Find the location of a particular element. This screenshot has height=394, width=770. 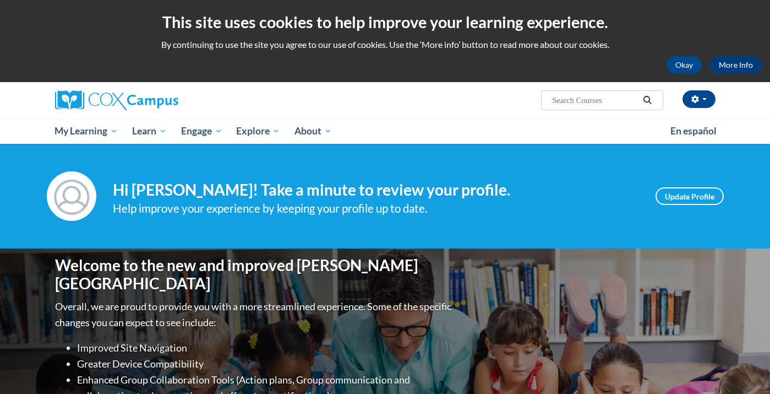

p: Overall, we are proud to provide you with a more streamlined experience. Some of the specific cha... is located at coordinates (254, 314).